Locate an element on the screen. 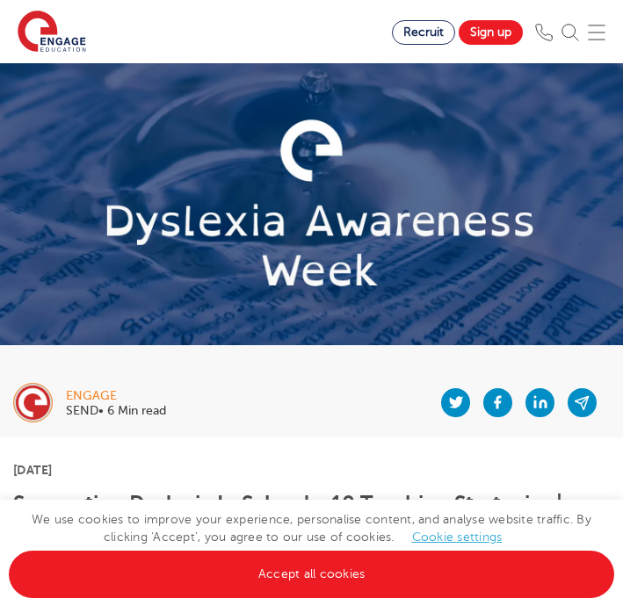 This screenshot has width=623, height=613. img: Engage Education is located at coordinates (52, 33).